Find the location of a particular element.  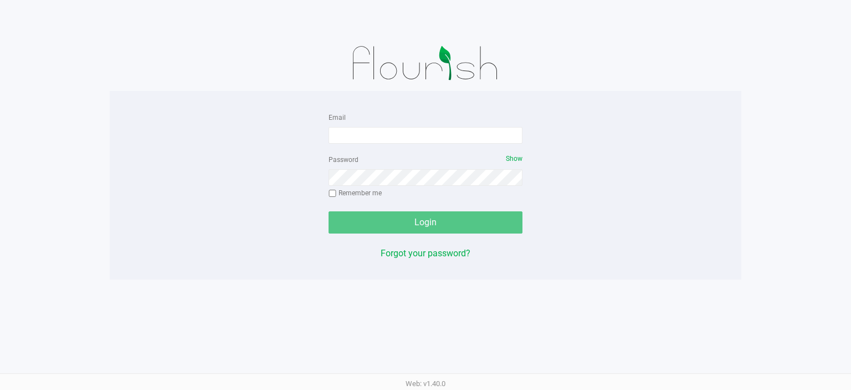

label: Password is located at coordinates (344, 160).